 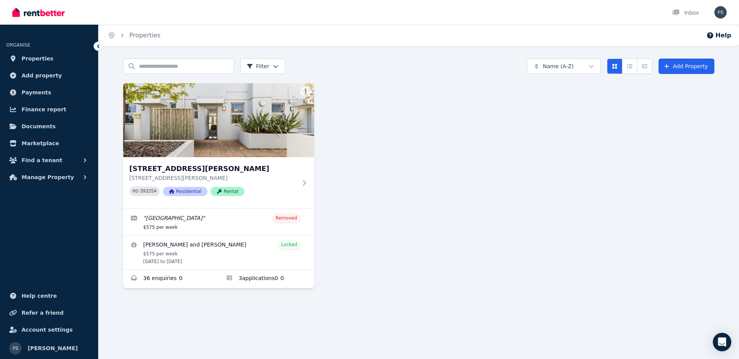 I want to click on span: Filter, so click(x=258, y=66).